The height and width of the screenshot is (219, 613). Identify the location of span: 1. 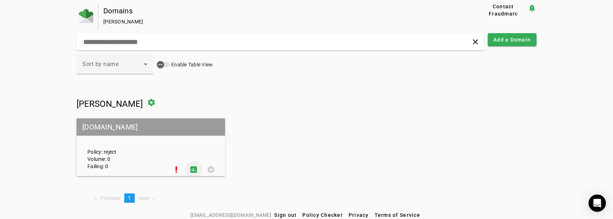
(129, 198).